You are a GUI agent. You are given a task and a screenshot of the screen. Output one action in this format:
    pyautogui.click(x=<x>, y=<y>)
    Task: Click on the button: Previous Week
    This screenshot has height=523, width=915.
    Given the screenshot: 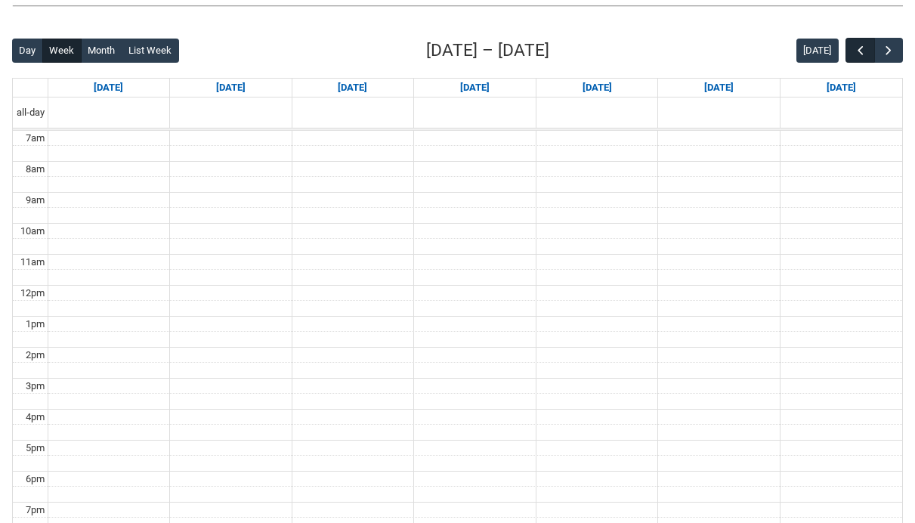 What is the action you would take?
    pyautogui.click(x=860, y=50)
    